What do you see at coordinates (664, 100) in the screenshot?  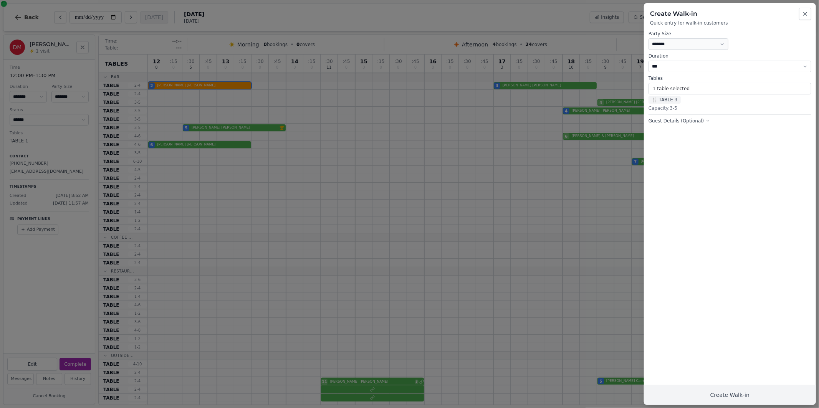 I see `span: TABLE 3` at bounding box center [664, 100].